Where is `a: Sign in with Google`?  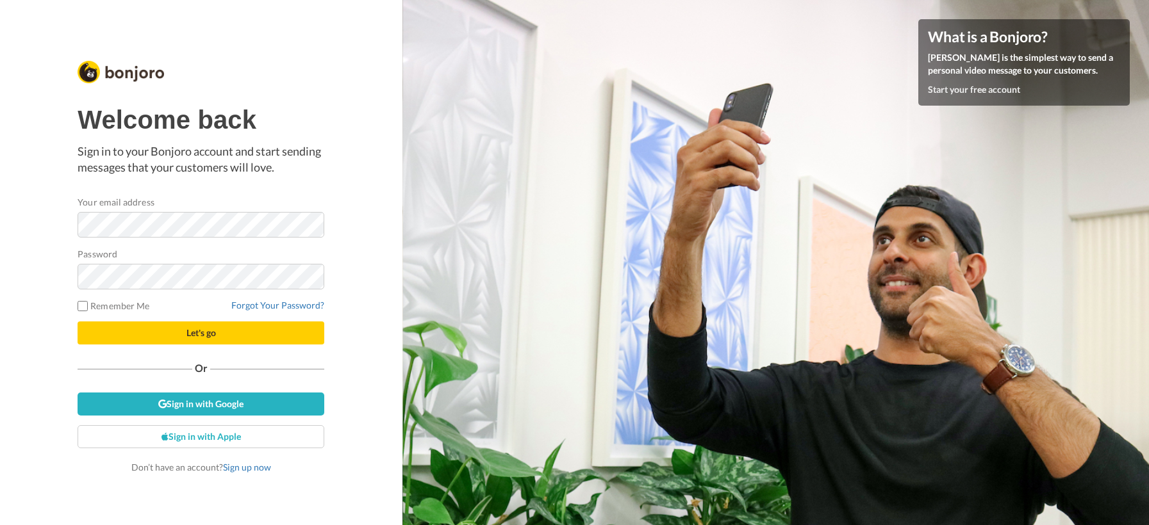 a: Sign in with Google is located at coordinates (201, 404).